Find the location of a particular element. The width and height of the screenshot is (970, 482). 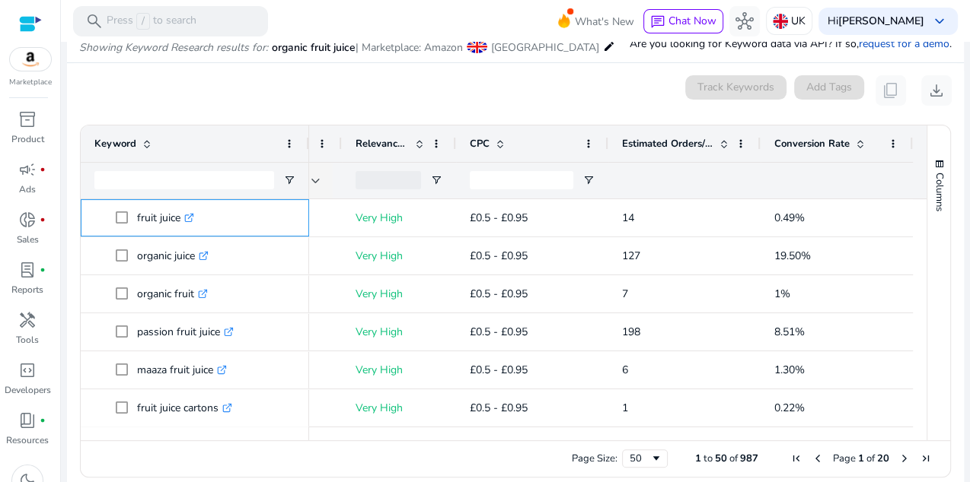

span: 0.22% is located at coordinates (789, 408).